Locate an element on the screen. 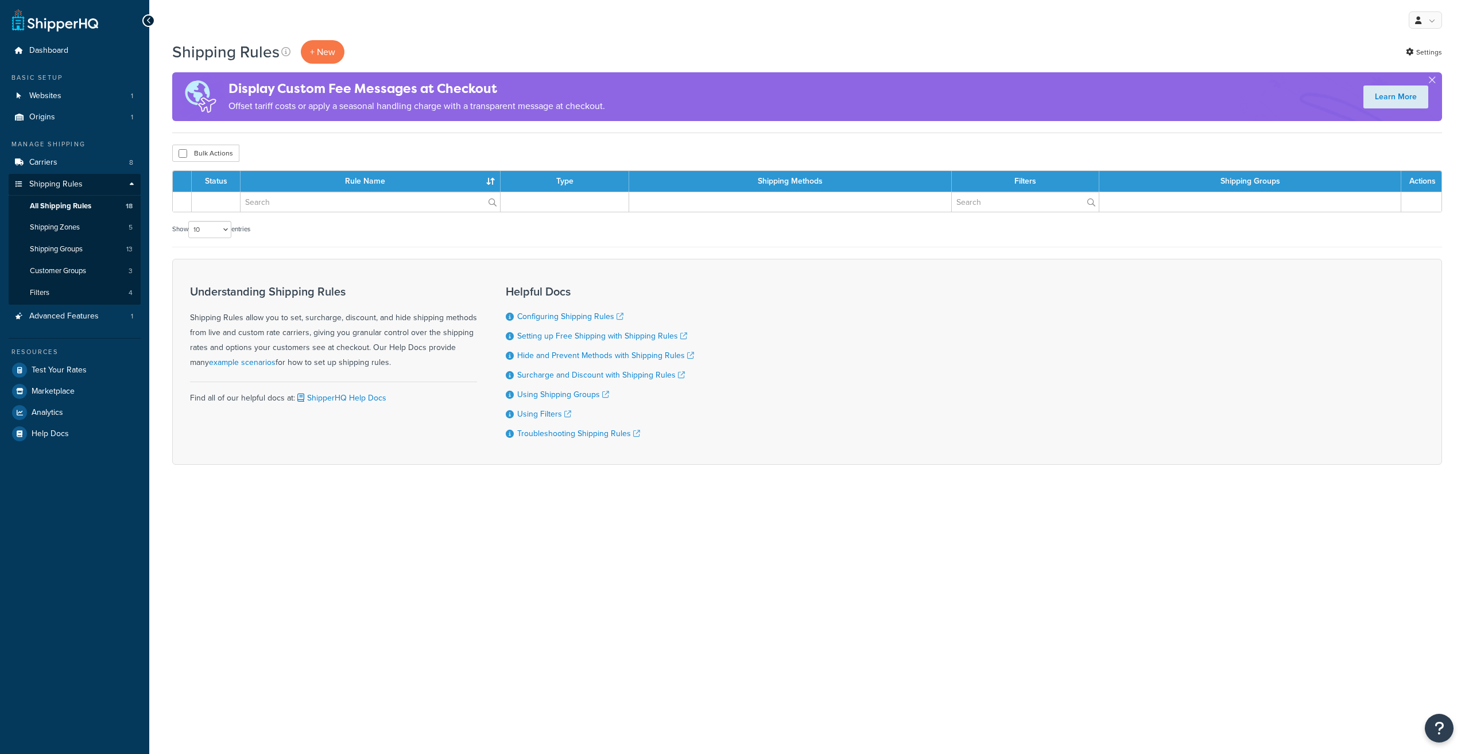  div: Resources is located at coordinates (75, 352).